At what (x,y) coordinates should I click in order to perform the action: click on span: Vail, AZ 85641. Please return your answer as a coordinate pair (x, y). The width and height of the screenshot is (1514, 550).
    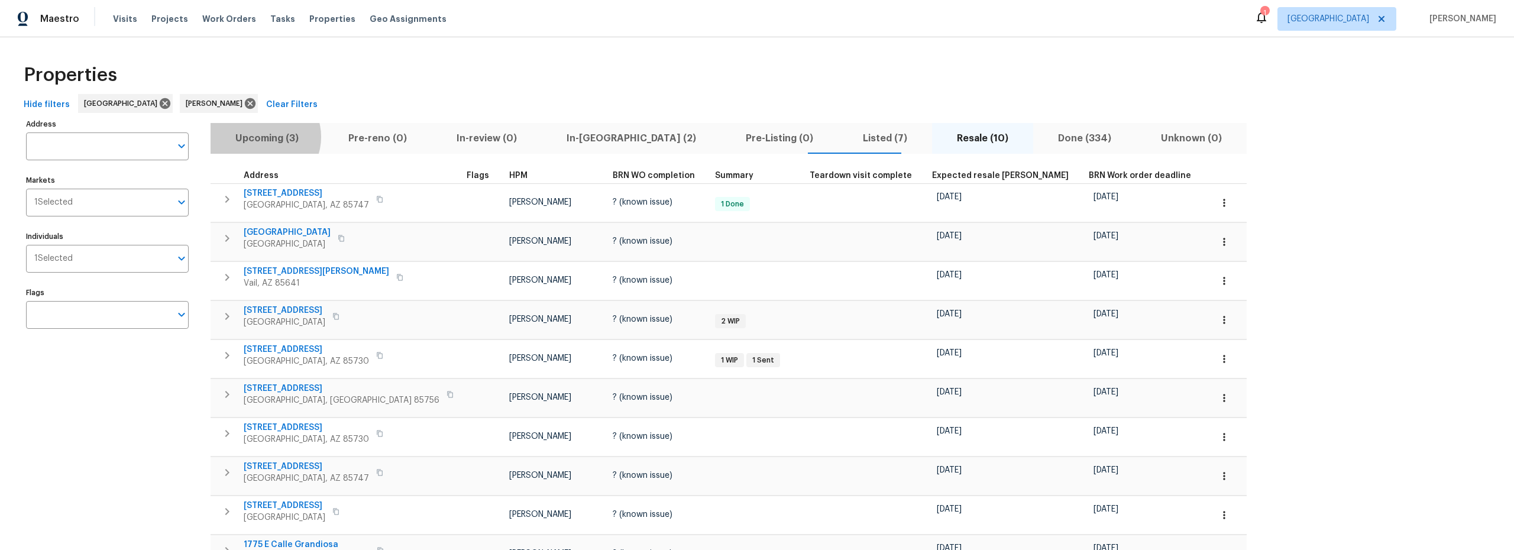
    Looking at the image, I should click on (316, 283).